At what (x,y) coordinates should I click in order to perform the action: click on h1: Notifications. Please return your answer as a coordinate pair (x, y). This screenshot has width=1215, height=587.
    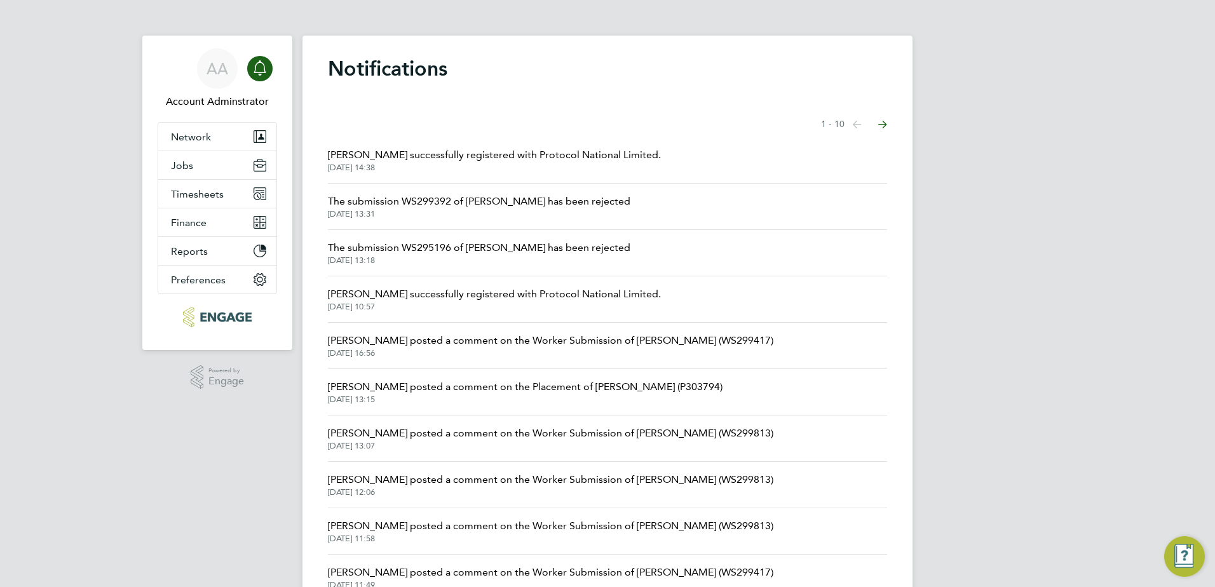
    Looking at the image, I should click on (607, 69).